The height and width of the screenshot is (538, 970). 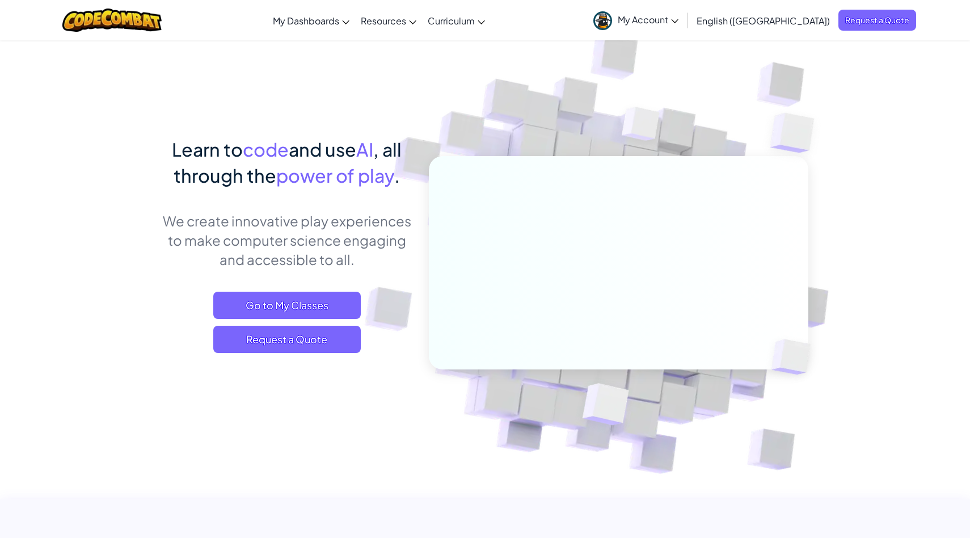 I want to click on p: We create innovative play experiences to make computer science engaging and accessible to all., so click(x=286, y=240).